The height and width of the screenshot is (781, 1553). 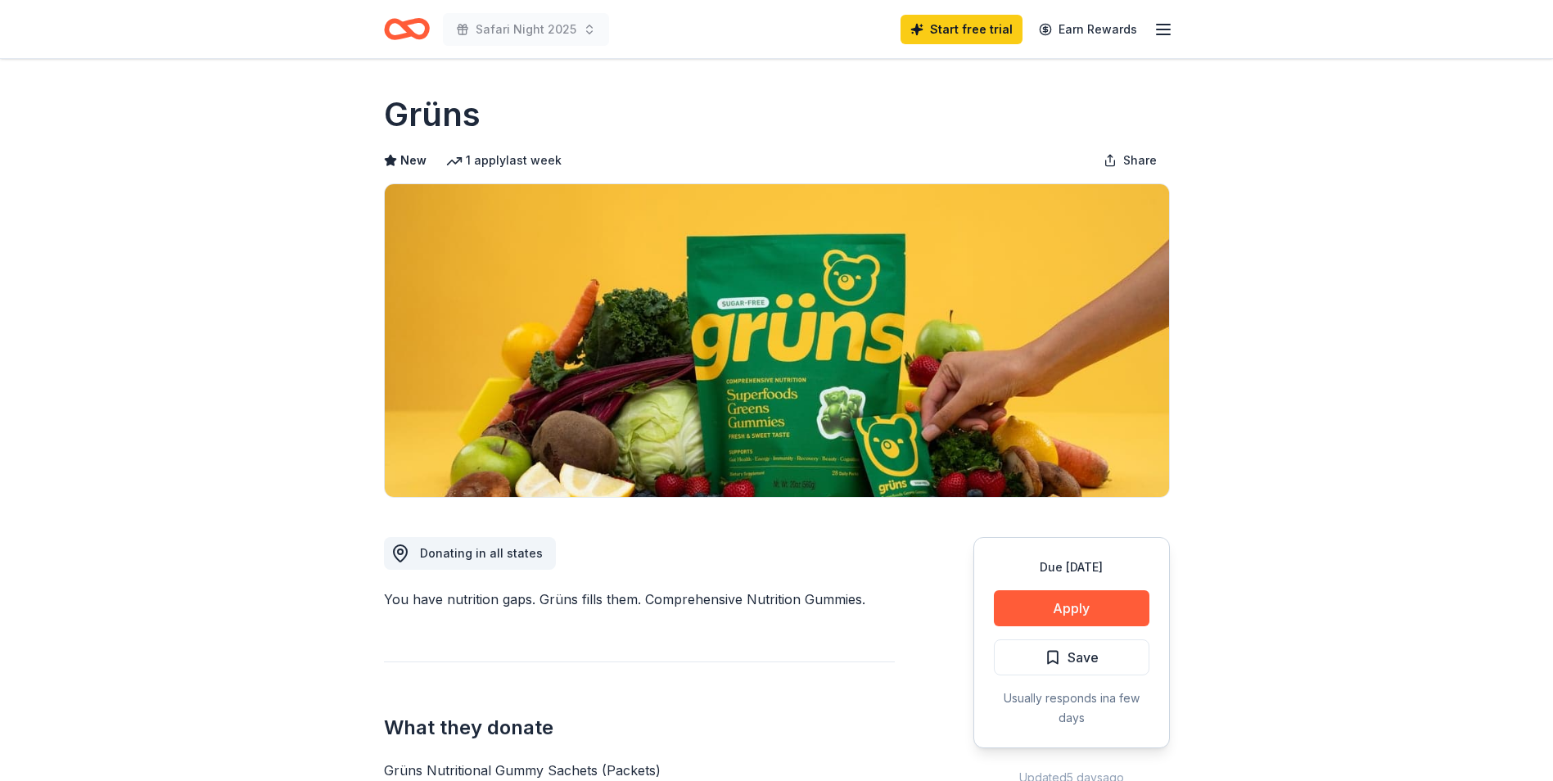 What do you see at coordinates (413, 160) in the screenshot?
I see `span: New` at bounding box center [413, 160].